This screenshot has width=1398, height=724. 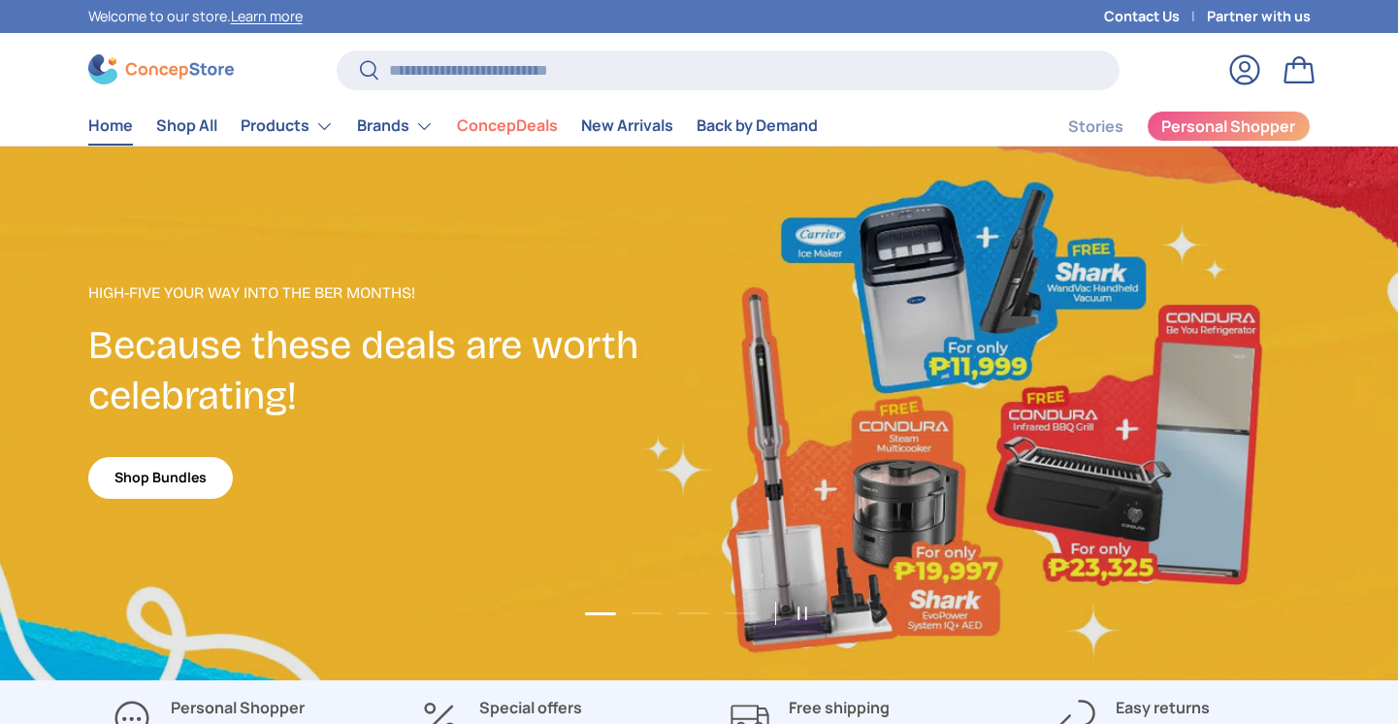 What do you see at coordinates (531, 707) in the screenshot?
I see `strong: Special offers` at bounding box center [531, 707].